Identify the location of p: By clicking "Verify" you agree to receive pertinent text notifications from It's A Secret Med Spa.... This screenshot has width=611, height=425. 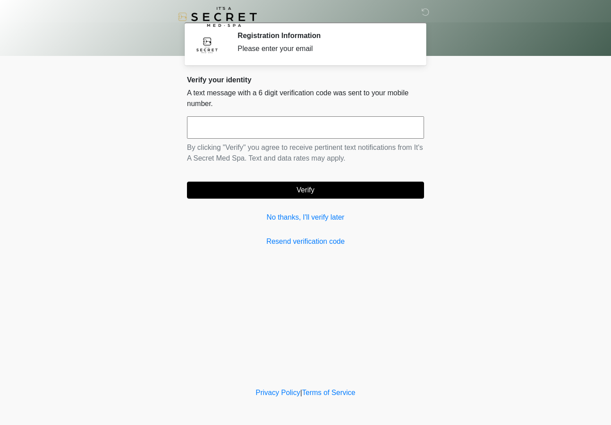
(305, 153).